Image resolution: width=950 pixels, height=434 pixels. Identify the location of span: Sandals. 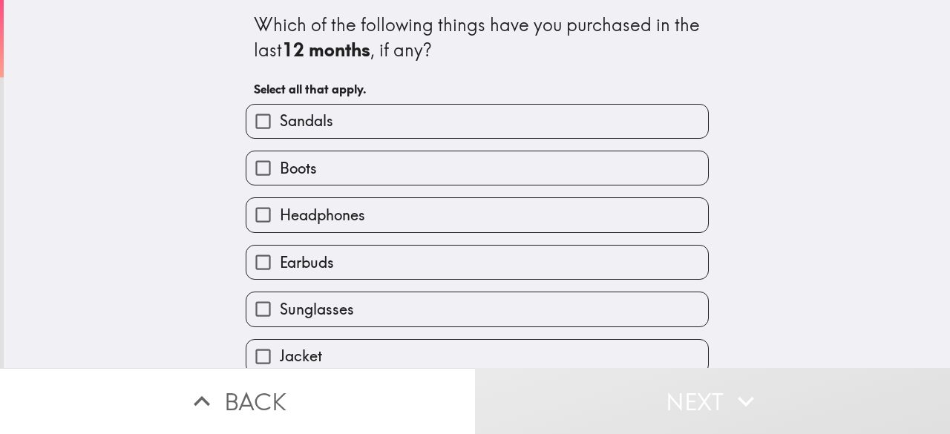
(306, 121).